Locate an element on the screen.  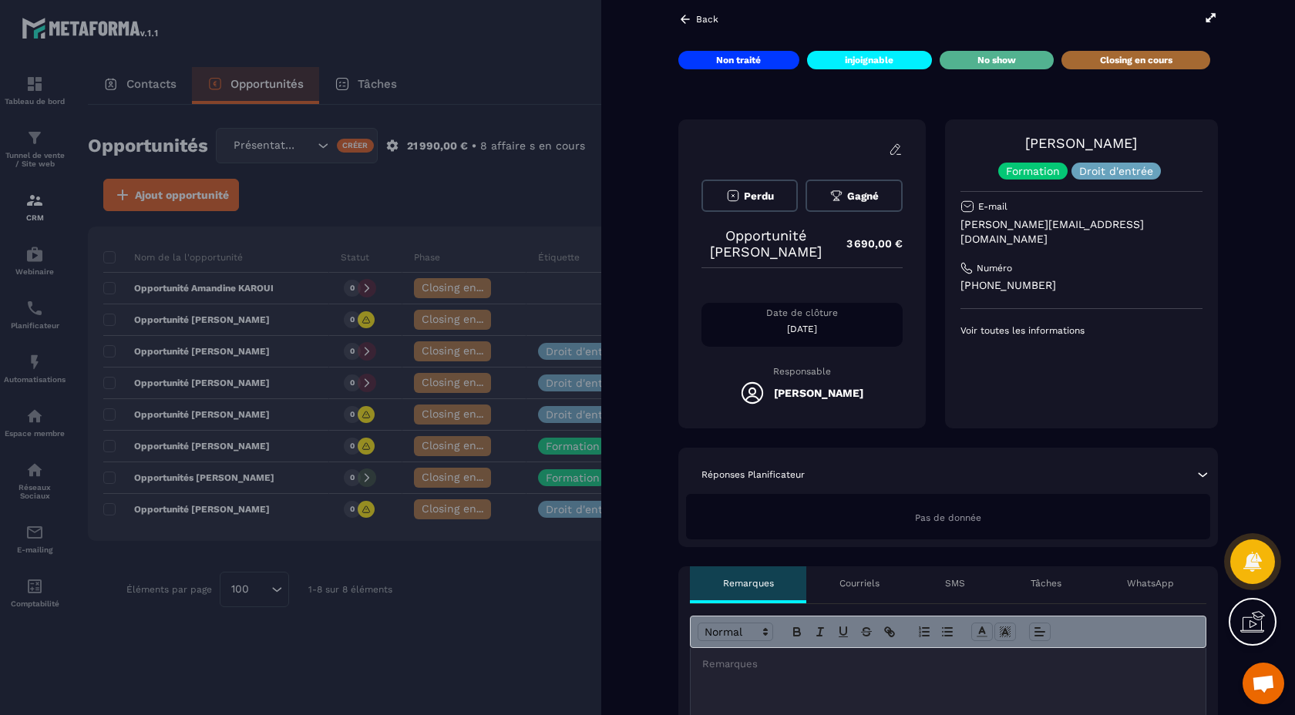
p: Réponses Planificateur is located at coordinates (753, 475).